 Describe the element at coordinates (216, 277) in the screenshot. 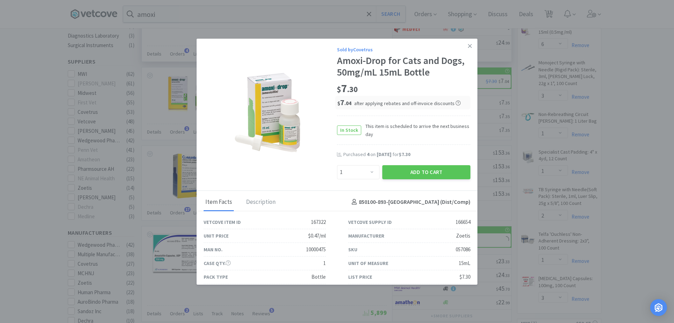

I see `div: Pack Type` at that location.